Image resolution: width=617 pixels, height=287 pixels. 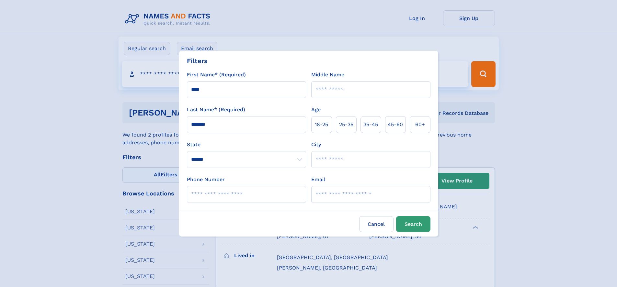 What do you see at coordinates (206, 180) in the screenshot?
I see `label: Phone Number` at bounding box center [206, 180].